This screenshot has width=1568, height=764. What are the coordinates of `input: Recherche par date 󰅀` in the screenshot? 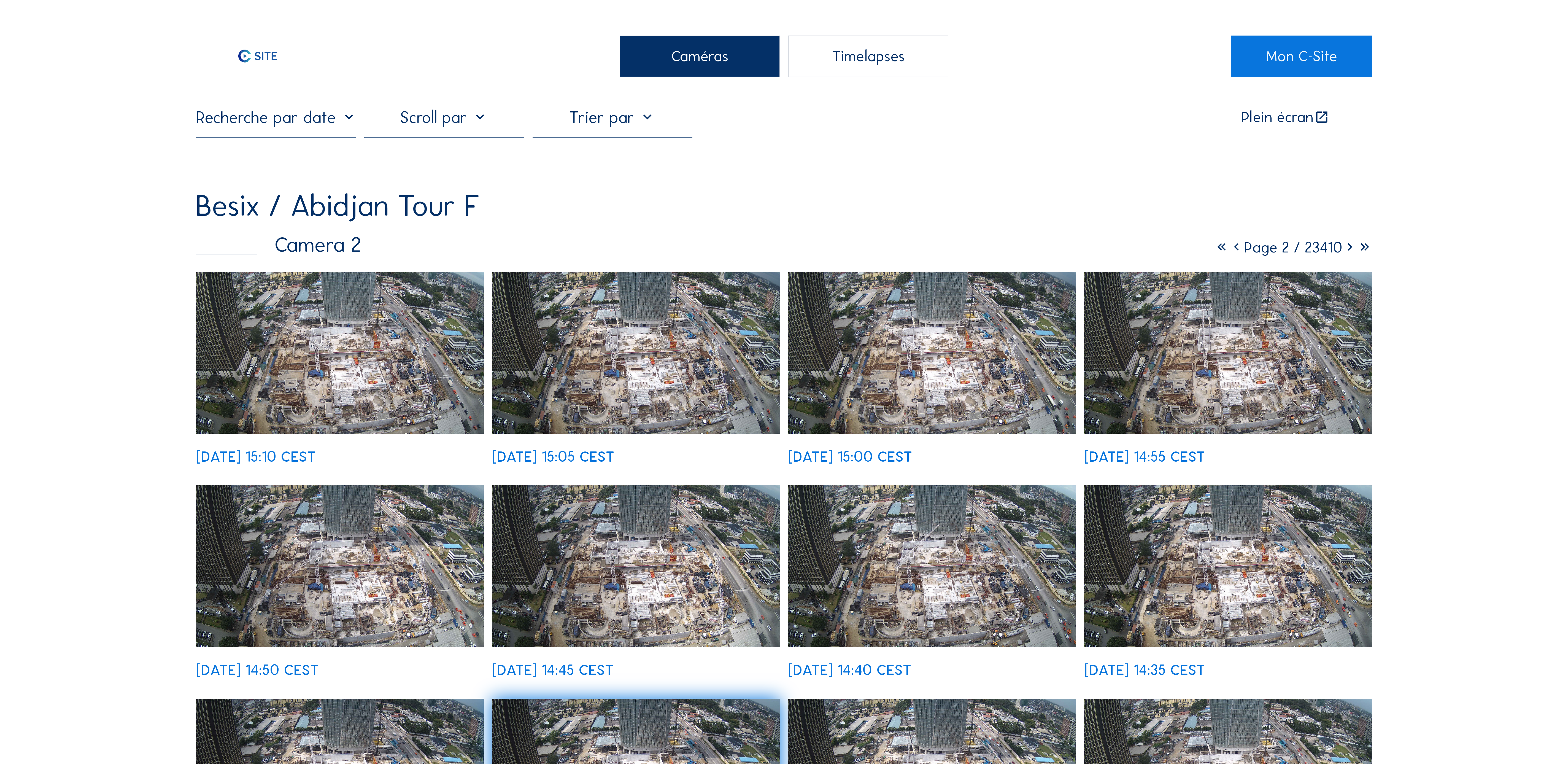 It's located at (276, 117).